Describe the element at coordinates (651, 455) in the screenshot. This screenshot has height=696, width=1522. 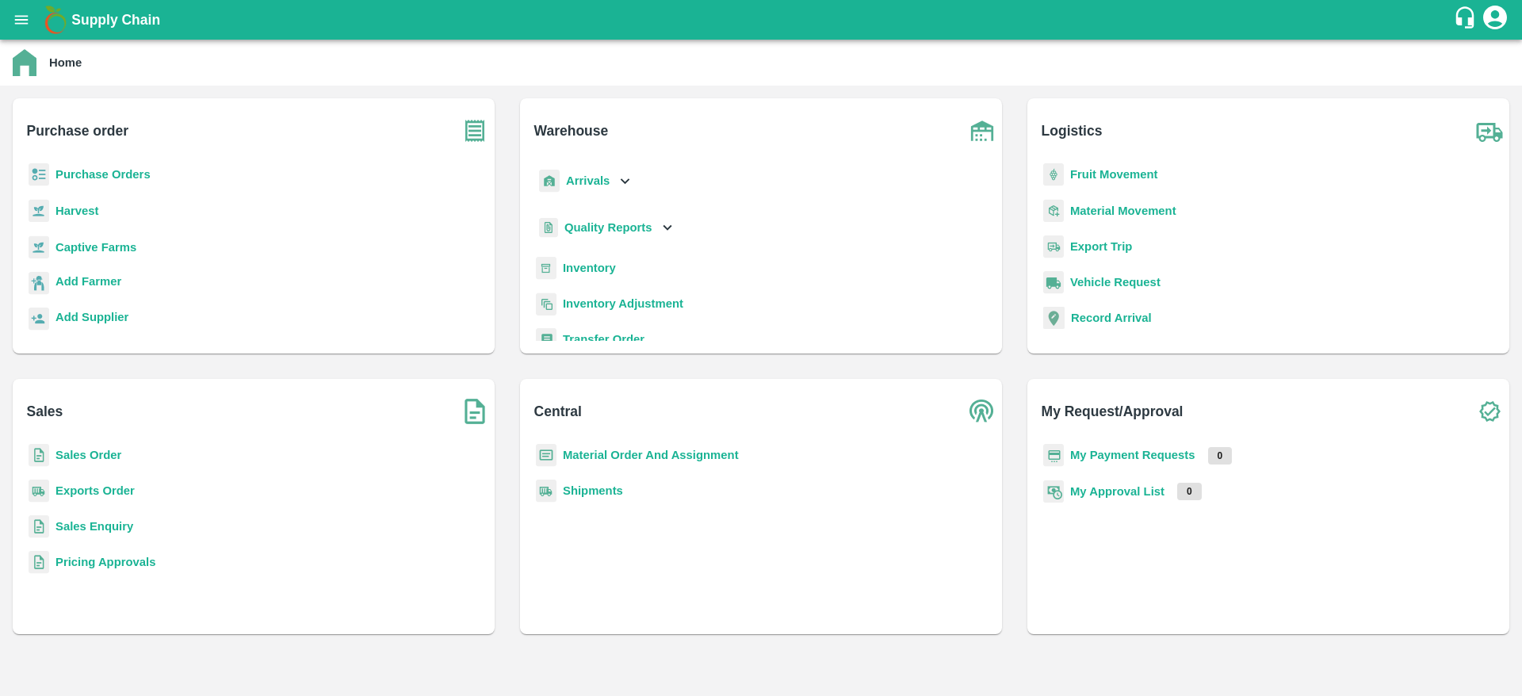
I see `a: Material Order And Assignment` at that location.